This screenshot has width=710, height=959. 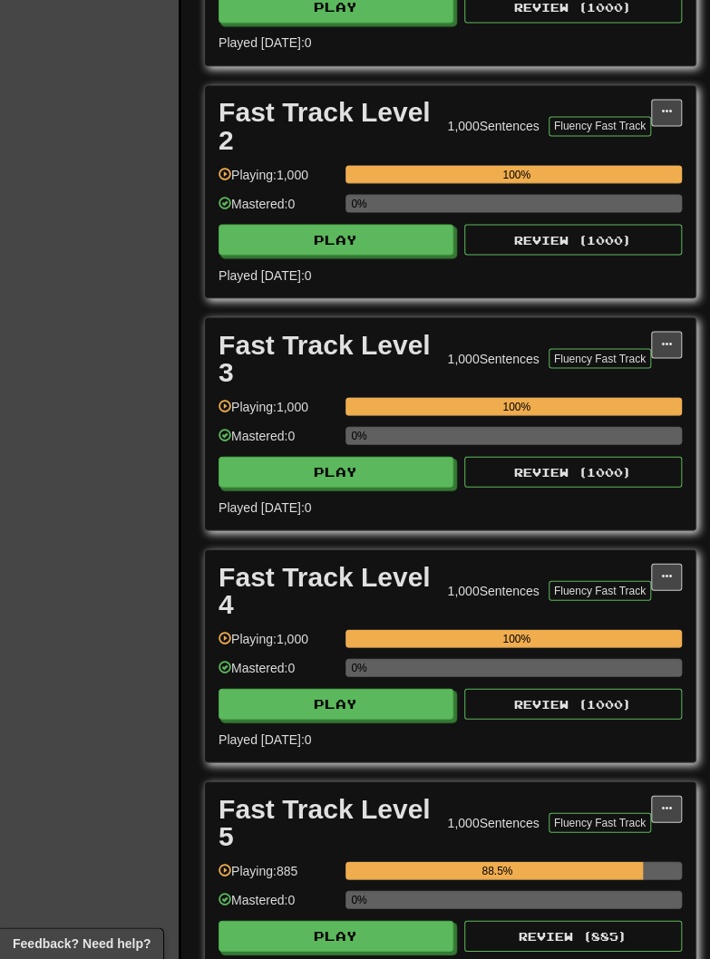 What do you see at coordinates (328, 822) in the screenshot?
I see `div: Fast Track Level 5` at bounding box center [328, 822].